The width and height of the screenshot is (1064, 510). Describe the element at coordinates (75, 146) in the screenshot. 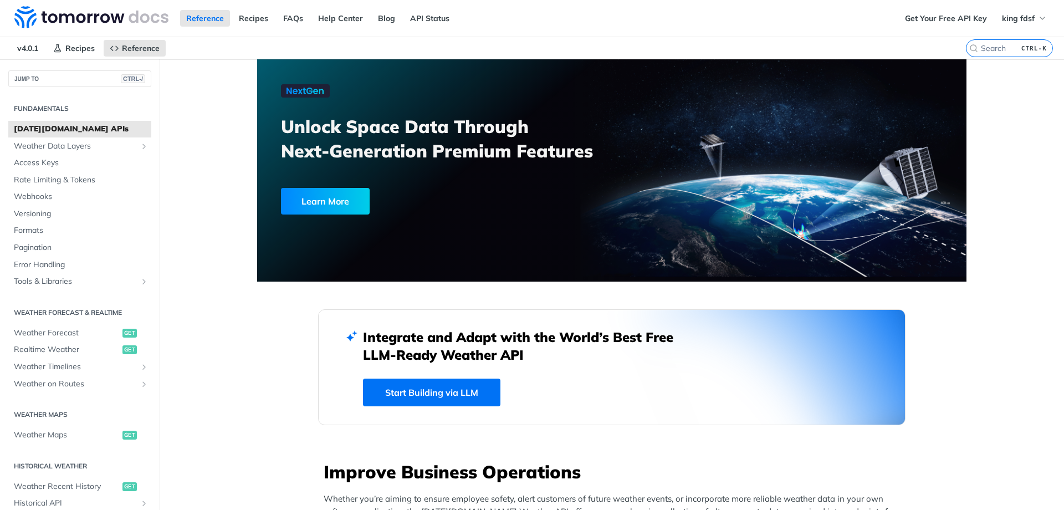

I see `span: Weather Data Layers` at that location.